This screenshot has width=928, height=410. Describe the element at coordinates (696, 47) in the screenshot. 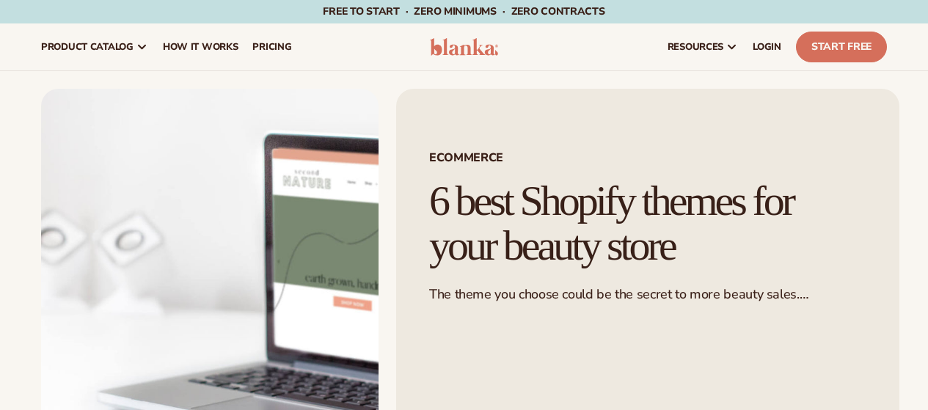

I see `span: resources` at that location.